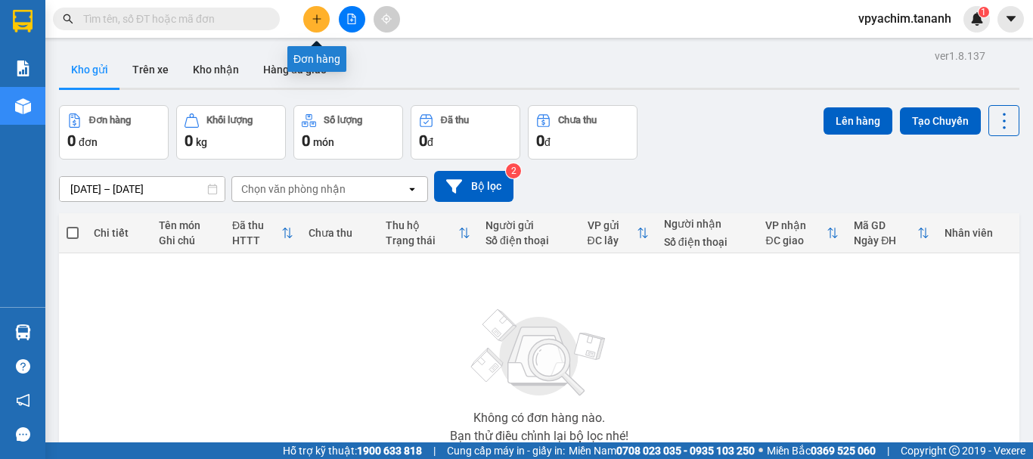 The image size is (1033, 459). I want to click on div: Ghi chú, so click(188, 241).